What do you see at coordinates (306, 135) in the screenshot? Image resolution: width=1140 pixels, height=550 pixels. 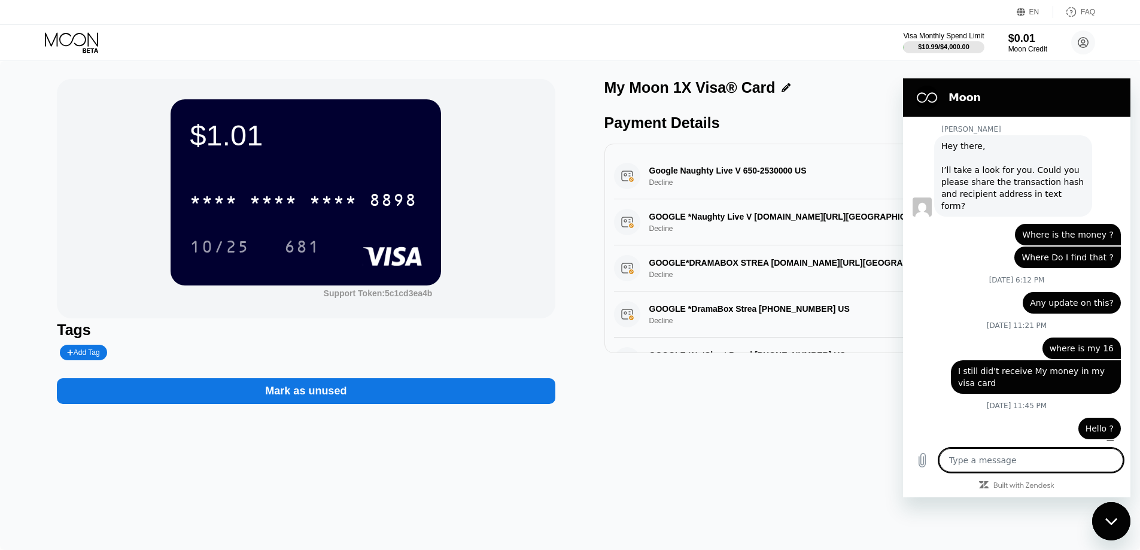 I see `div: $1.01` at bounding box center [306, 135].